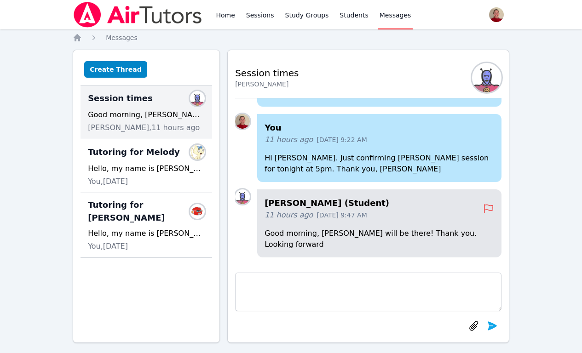 Image resolution: width=582 pixels, height=353 pixels. Describe the element at coordinates (197, 152) in the screenshot. I see `img: Janelly Munoz` at that location.